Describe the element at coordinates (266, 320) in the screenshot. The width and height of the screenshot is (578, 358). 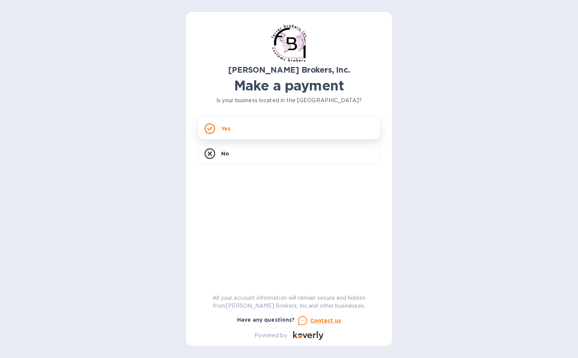
I see `b: Have any questions?` at that location.